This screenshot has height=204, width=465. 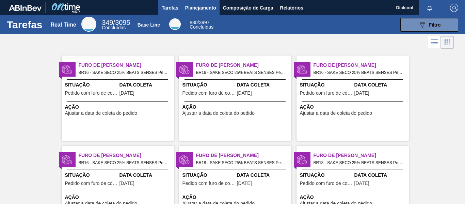 What do you see at coordinates (241, 72) in the screenshot?
I see `span: BR16 - SAKE SECO 25% BEATS SENSES Pedido - 2018304` at bounding box center [241, 72].